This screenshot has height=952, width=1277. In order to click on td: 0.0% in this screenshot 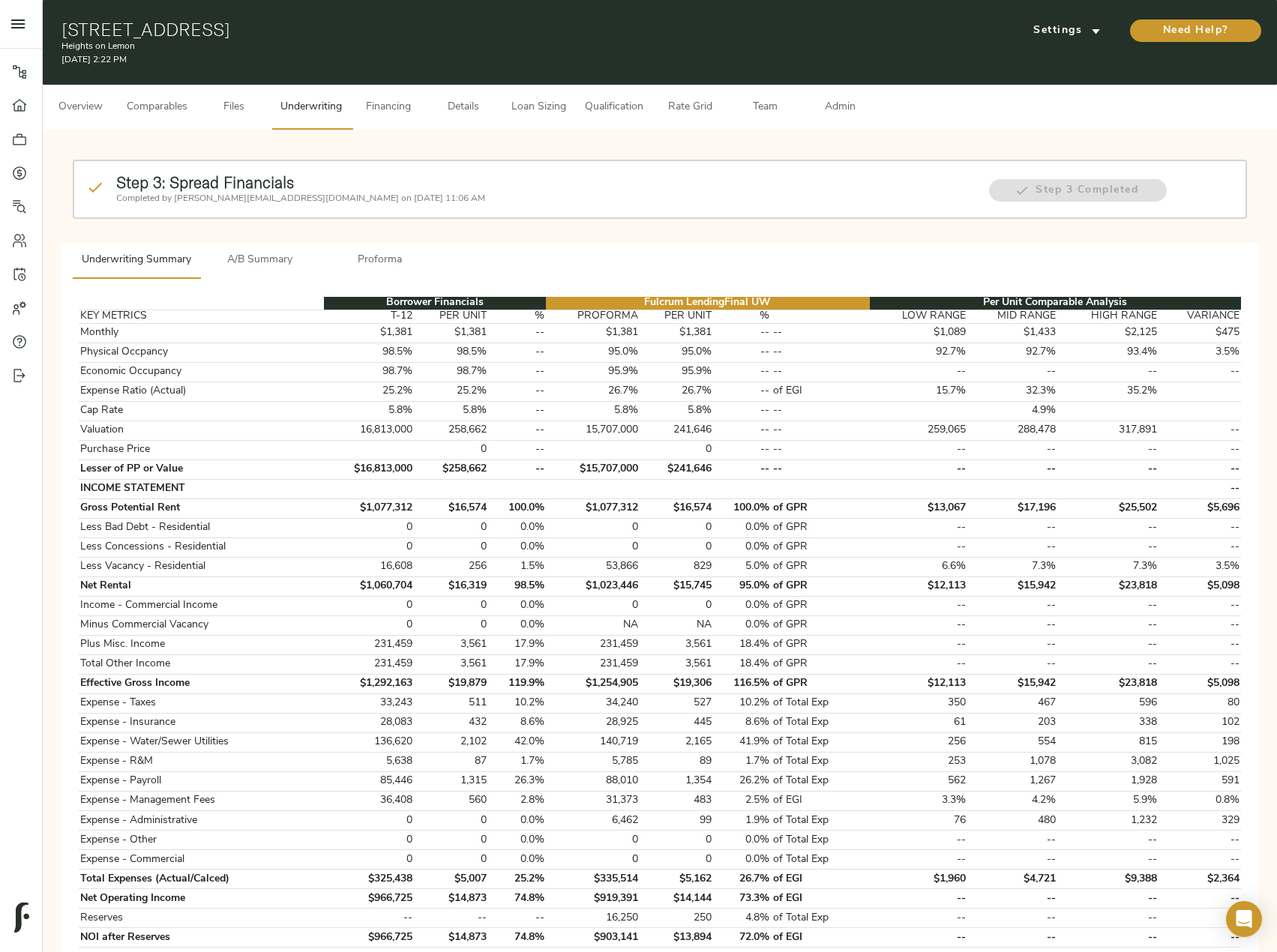, I will do `click(517, 527)`.